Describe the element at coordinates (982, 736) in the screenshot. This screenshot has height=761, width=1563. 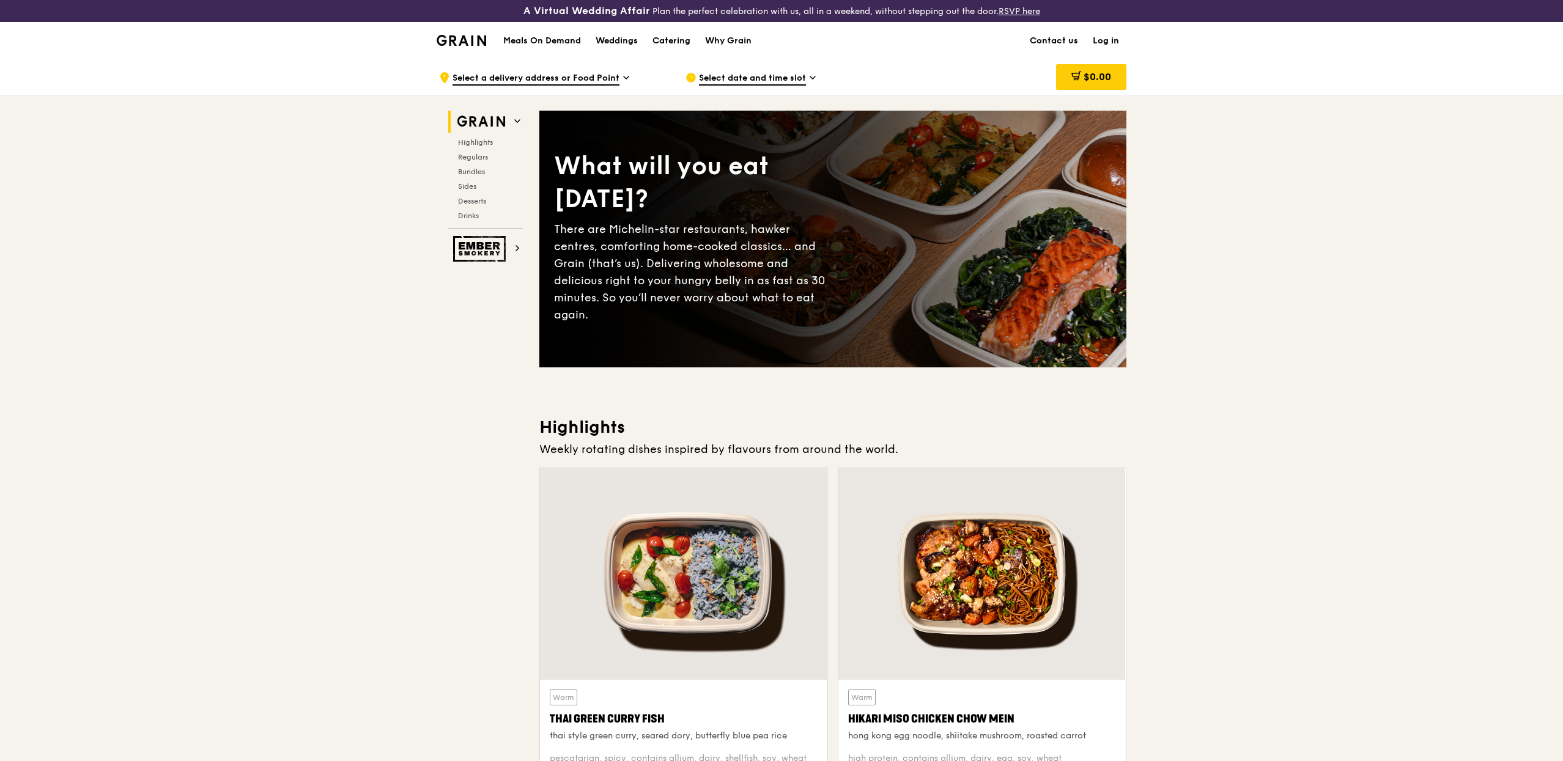
I see `div: hong kong egg noodle, shiitake mushroom, roasted carrot` at that location.